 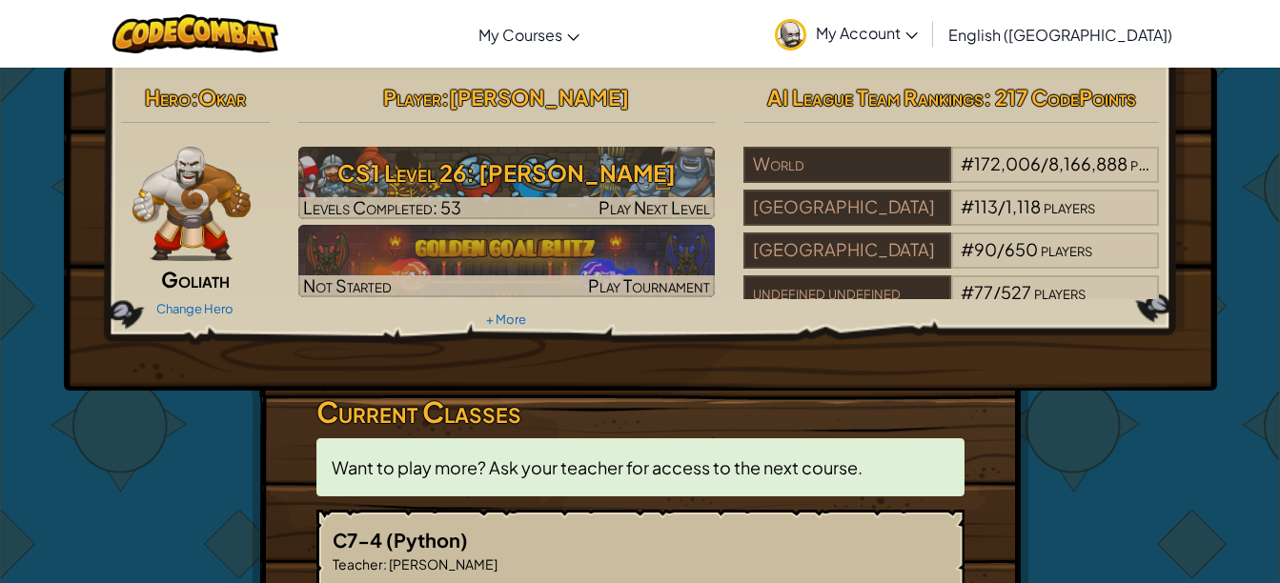 I want to click on span: 650, so click(x=1021, y=249).